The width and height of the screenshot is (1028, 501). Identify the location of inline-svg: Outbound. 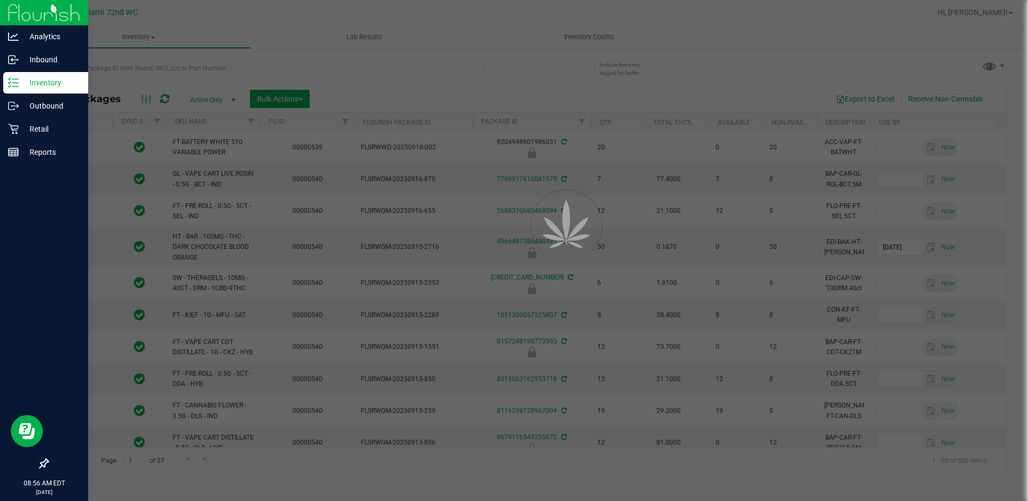
(13, 106).